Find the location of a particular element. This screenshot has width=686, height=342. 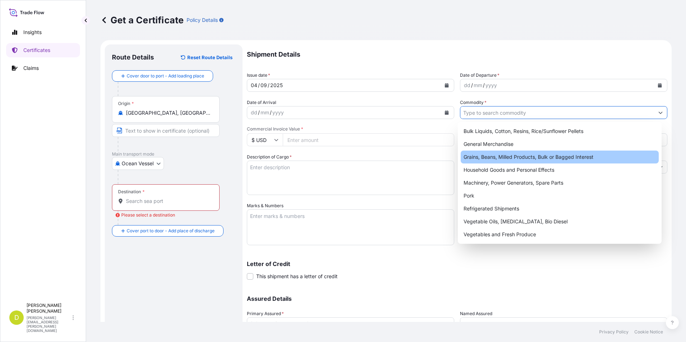

p: Letter of Credit is located at coordinates (457, 264).